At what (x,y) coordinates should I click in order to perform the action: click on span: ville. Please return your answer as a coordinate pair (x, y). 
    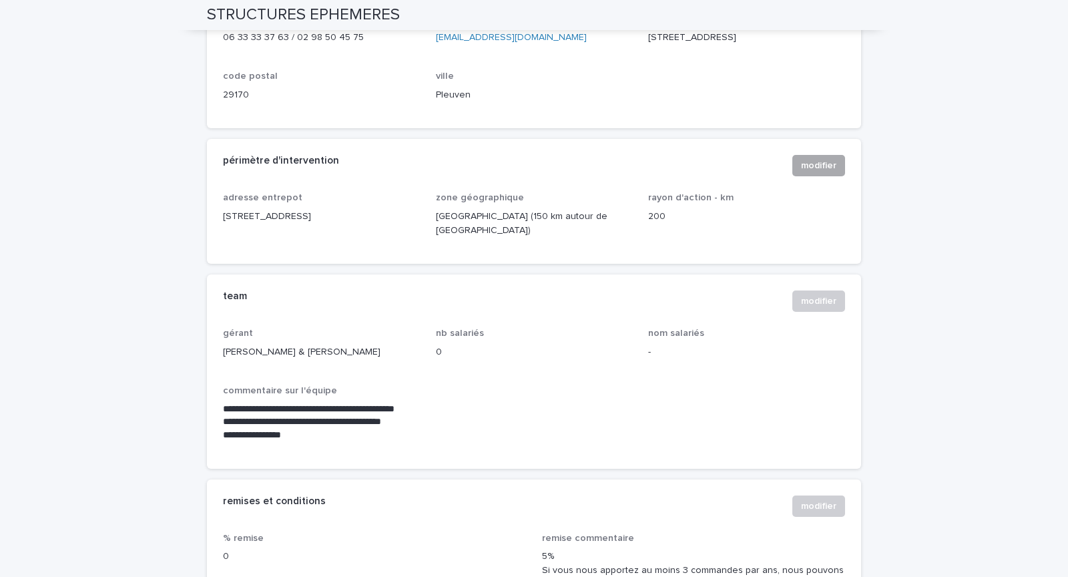
    Looking at the image, I should click on (445, 76).